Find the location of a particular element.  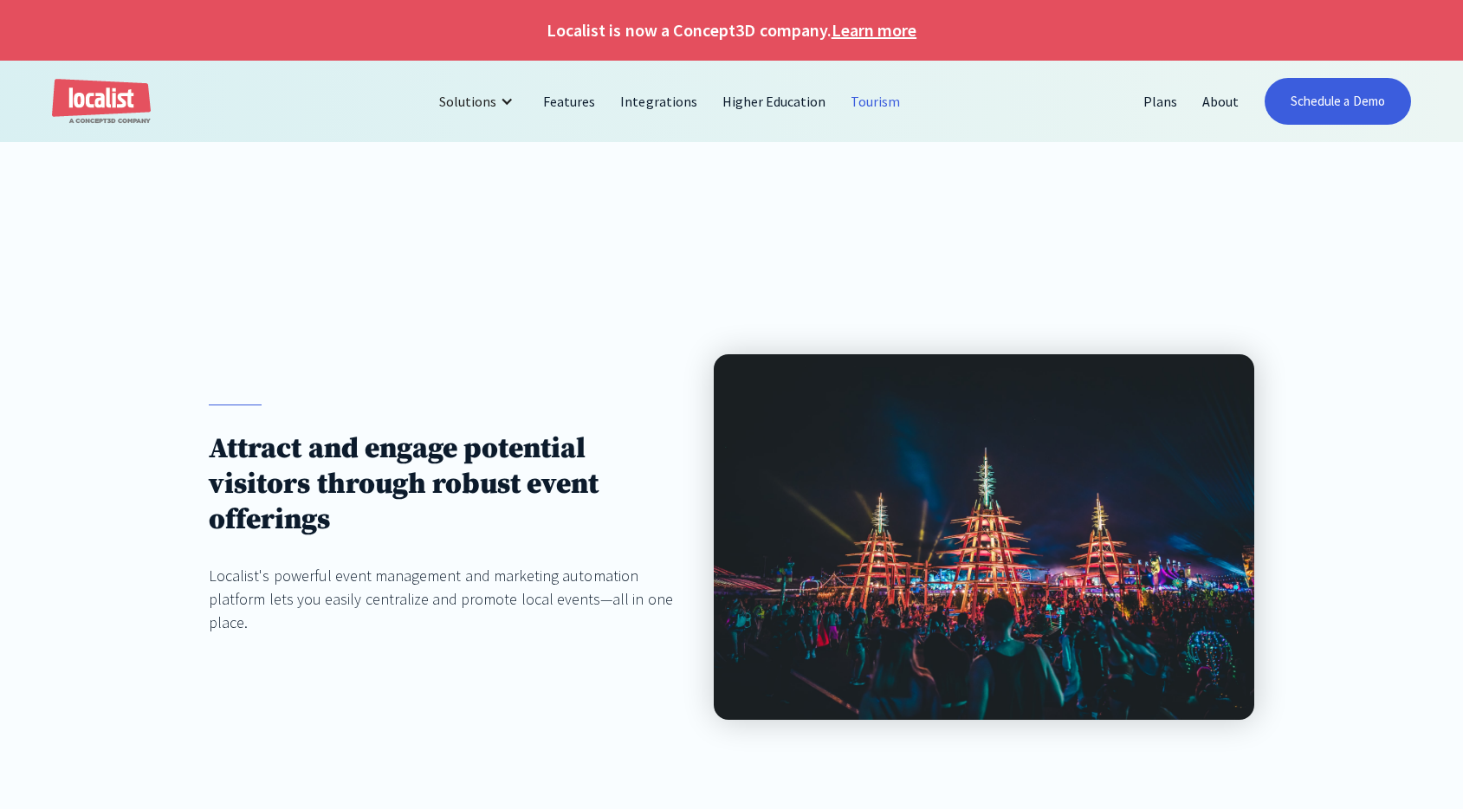

a: Learn more is located at coordinates (874, 30).